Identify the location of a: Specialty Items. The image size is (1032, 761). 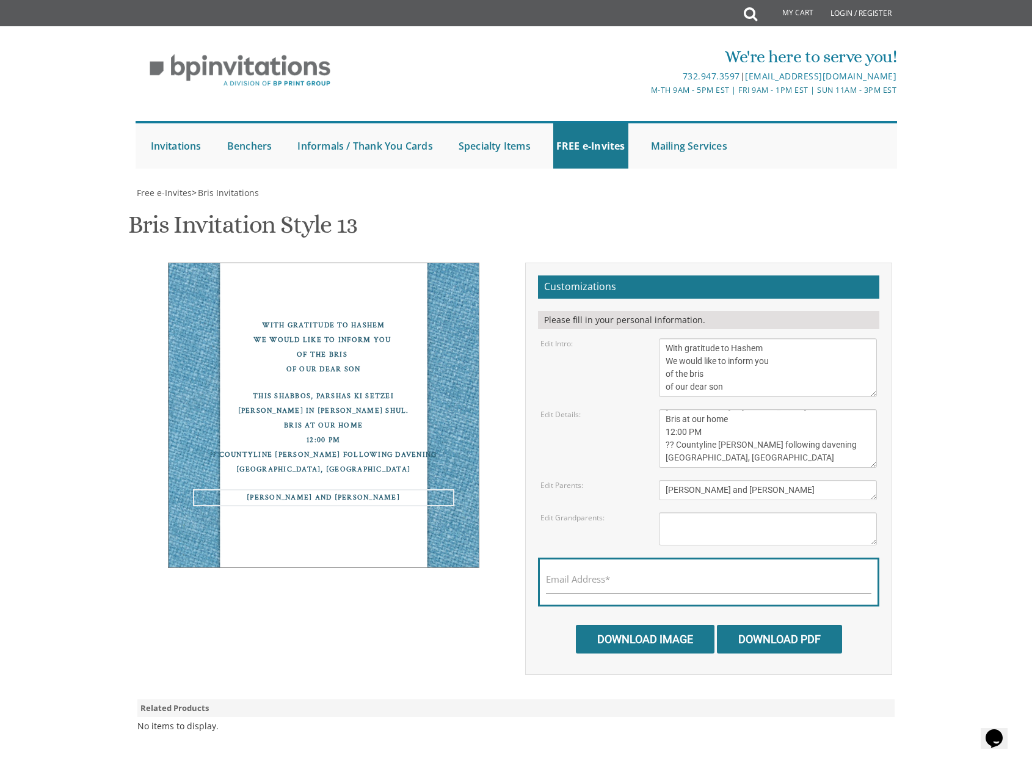
(495, 146).